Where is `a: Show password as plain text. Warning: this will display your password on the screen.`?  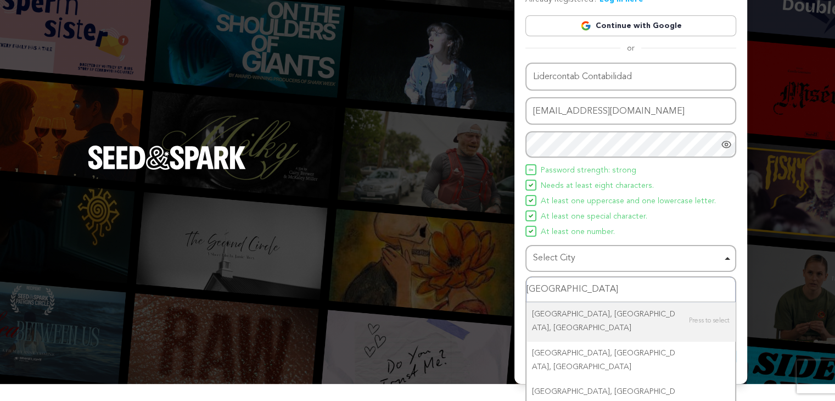
a: Show password as plain text. Warning: this will display your password on the screen. is located at coordinates (726, 144).